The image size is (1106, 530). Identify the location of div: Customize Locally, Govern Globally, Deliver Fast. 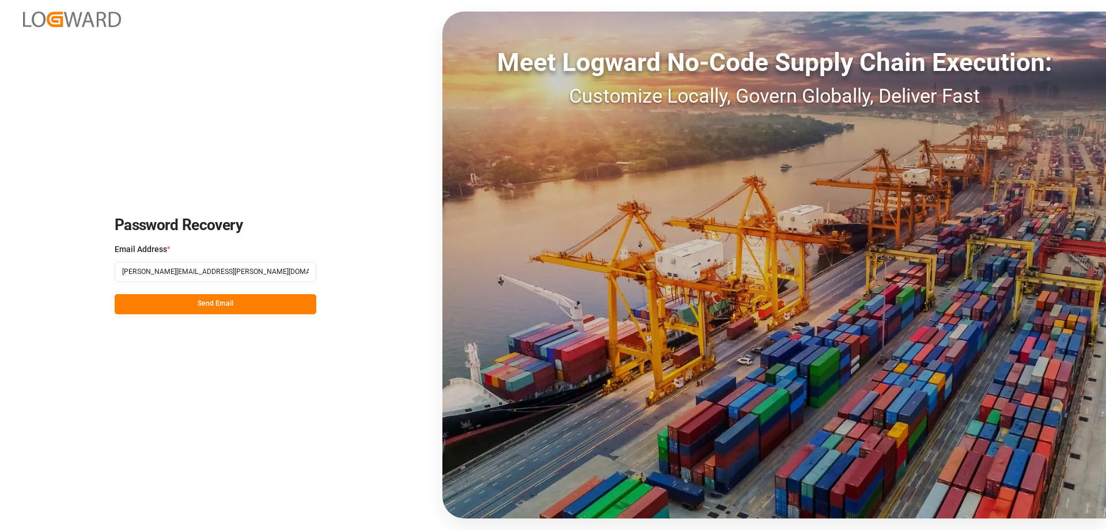
(774, 96).